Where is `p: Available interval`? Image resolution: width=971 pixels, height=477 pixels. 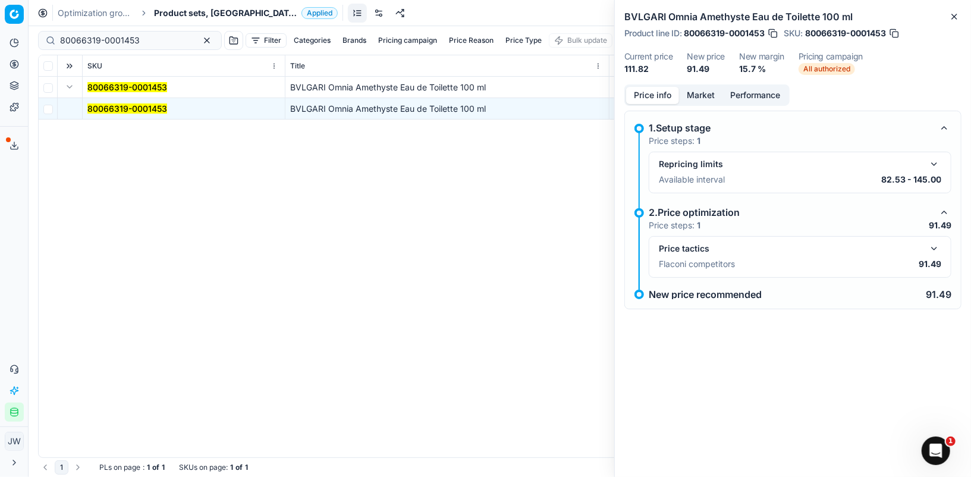 p: Available interval is located at coordinates (692, 180).